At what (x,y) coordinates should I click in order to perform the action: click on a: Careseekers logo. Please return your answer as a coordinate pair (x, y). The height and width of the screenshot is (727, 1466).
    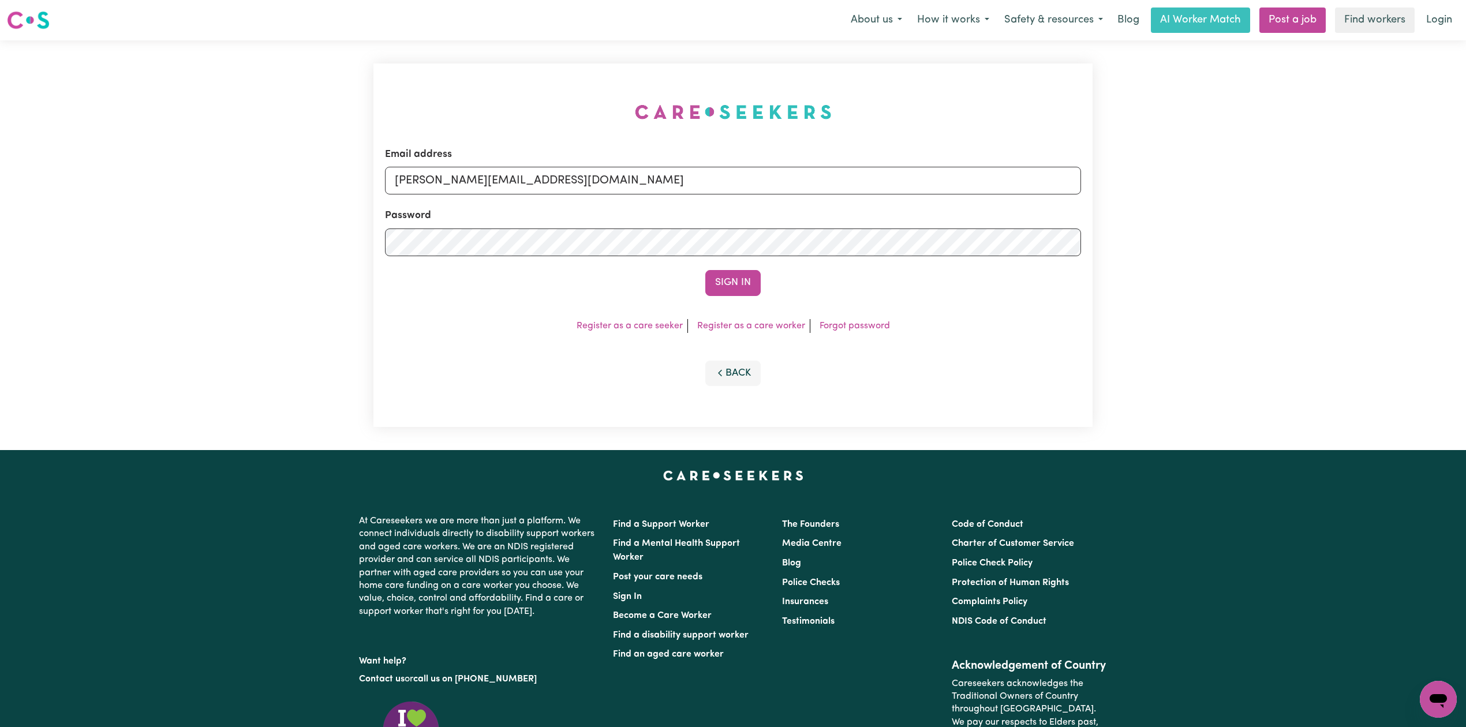
    Looking at the image, I should click on (28, 20).